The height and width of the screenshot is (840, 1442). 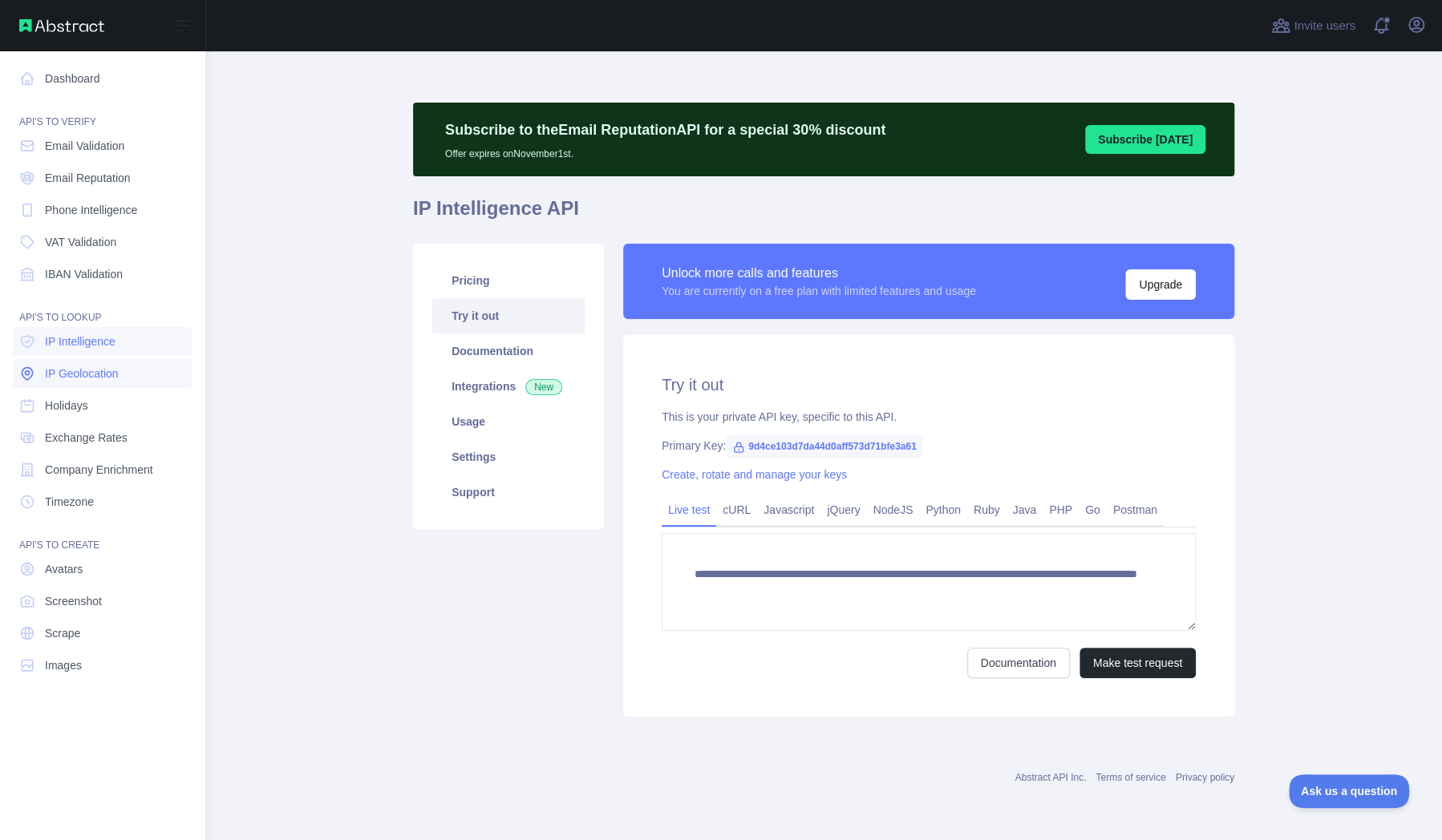 I want to click on a: Email Reputation, so click(x=103, y=178).